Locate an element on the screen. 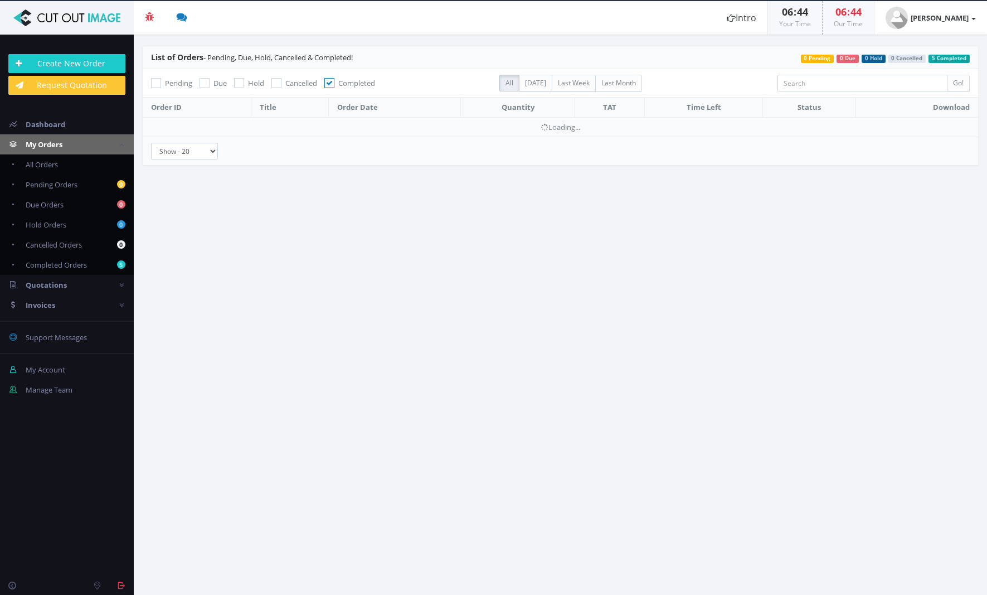  span: Cancelled Orders is located at coordinates (53, 245).